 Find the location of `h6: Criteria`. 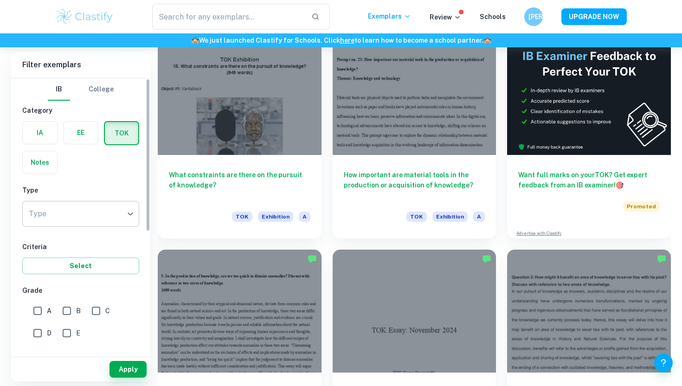

h6: Criteria is located at coordinates (81, 247).